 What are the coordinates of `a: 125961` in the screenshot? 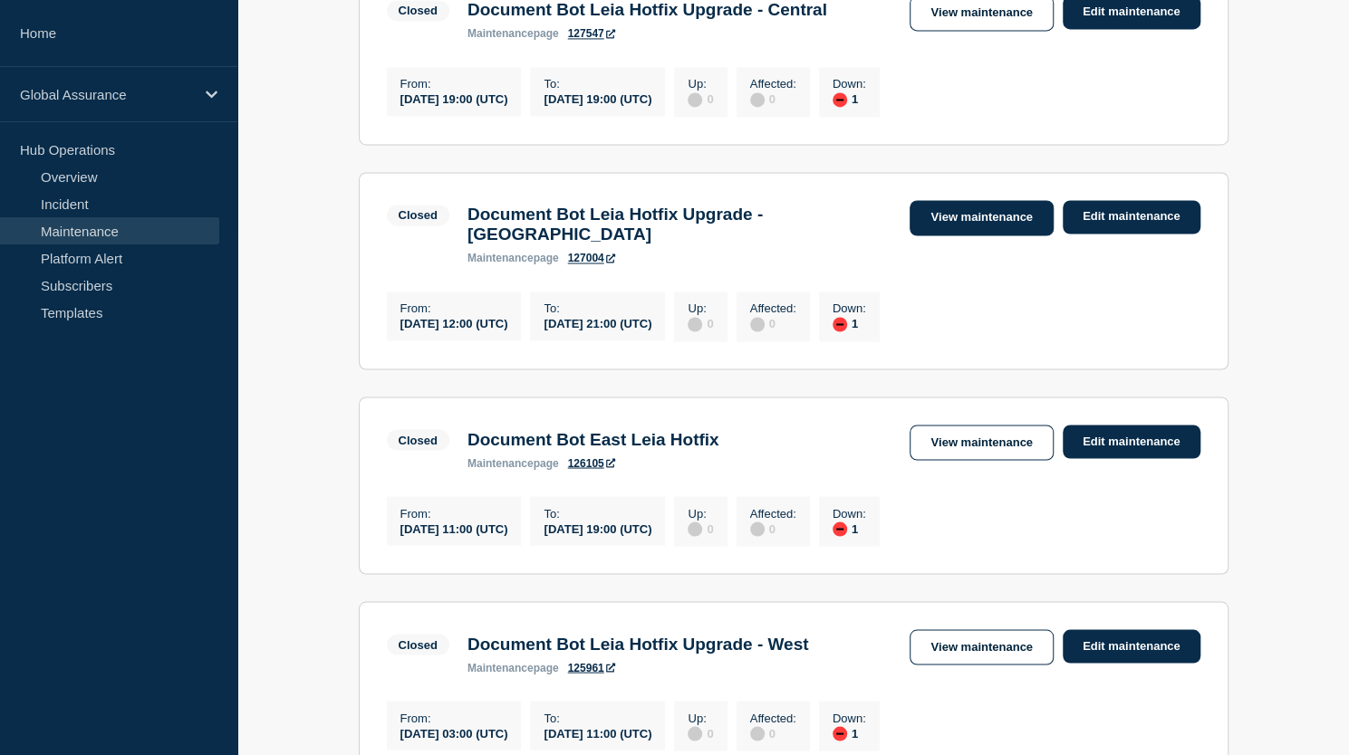 It's located at (591, 668).